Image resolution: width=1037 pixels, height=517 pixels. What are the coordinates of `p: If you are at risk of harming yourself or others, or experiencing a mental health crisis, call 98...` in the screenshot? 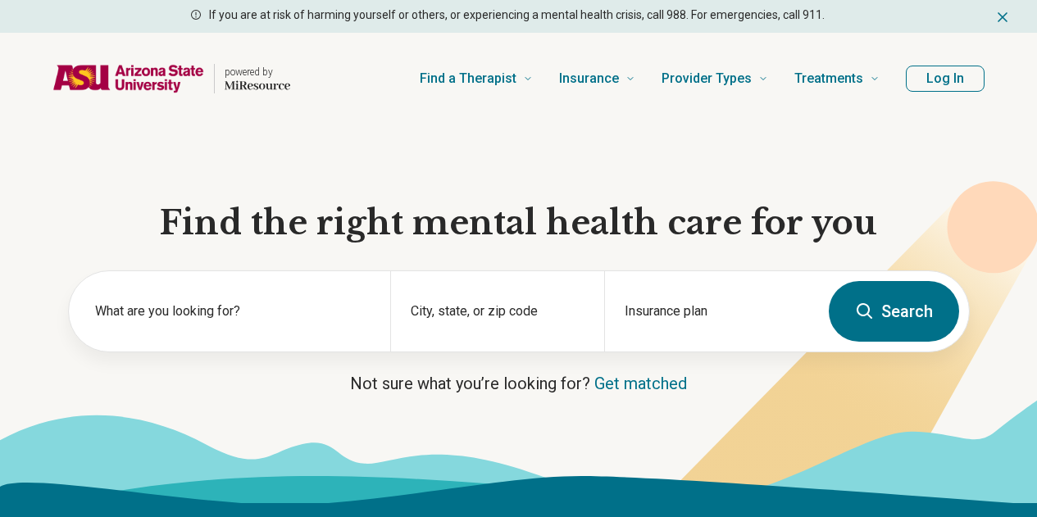 It's located at (516, 15).